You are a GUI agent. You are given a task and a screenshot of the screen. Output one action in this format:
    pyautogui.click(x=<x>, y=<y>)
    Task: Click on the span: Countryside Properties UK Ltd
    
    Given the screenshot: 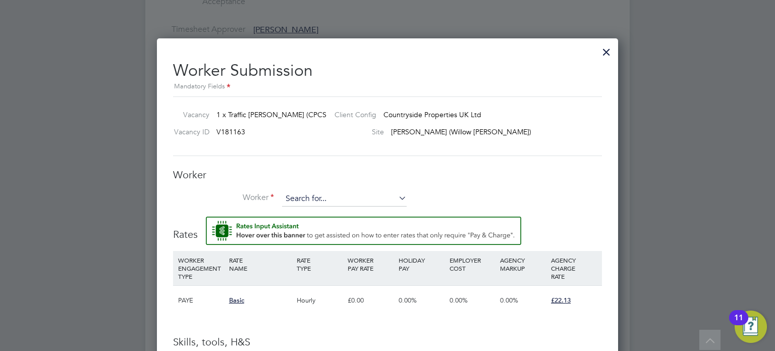 What is the action you would take?
    pyautogui.click(x=432, y=115)
    